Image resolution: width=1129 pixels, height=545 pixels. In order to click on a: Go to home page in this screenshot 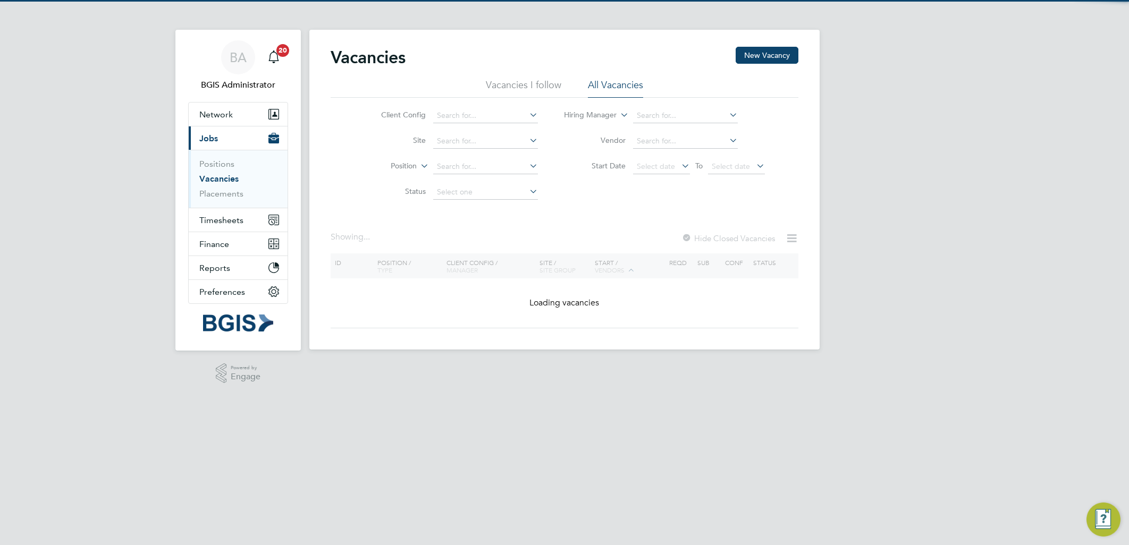, I will do `click(238, 323)`.